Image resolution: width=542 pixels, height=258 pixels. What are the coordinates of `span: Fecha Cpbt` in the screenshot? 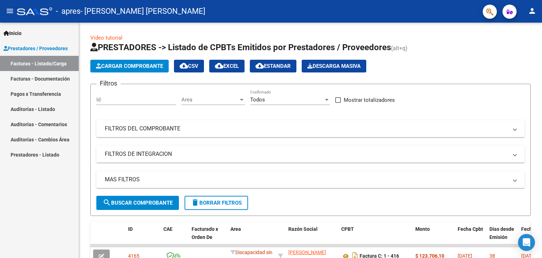 It's located at (471, 229).